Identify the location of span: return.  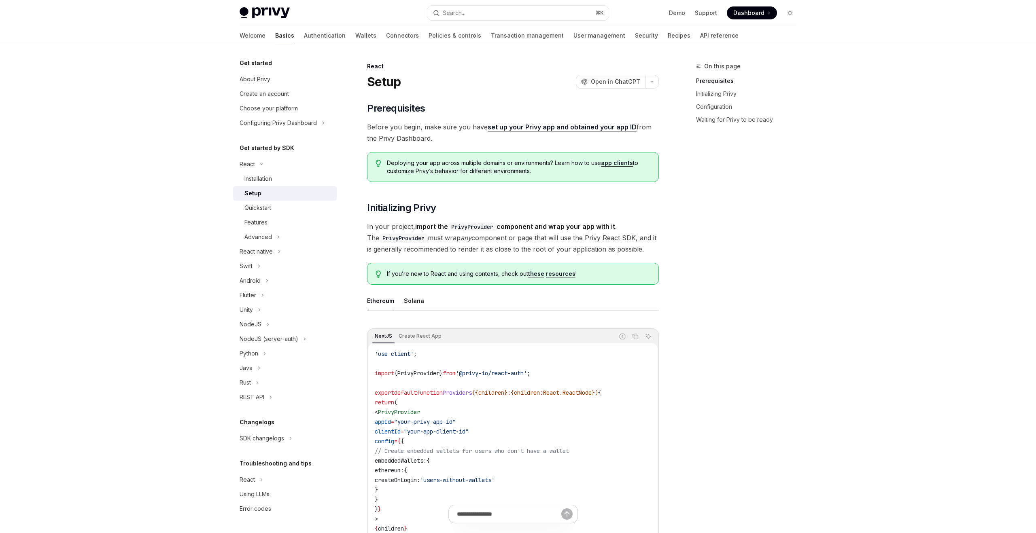
(384, 403).